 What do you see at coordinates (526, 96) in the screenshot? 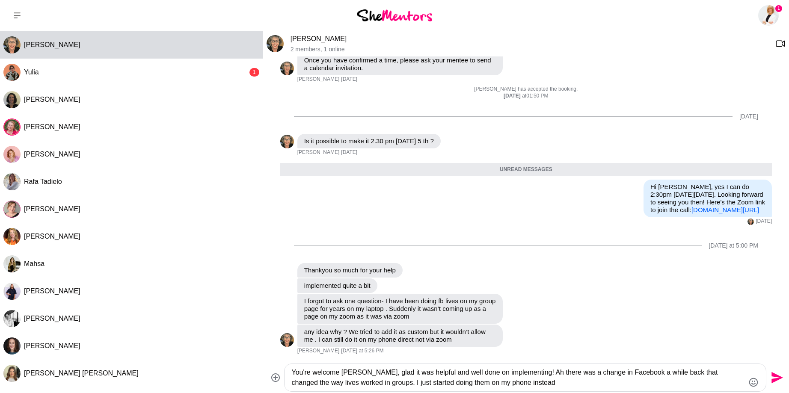
I see `div: at 01:50 PM` at bounding box center [526, 96].